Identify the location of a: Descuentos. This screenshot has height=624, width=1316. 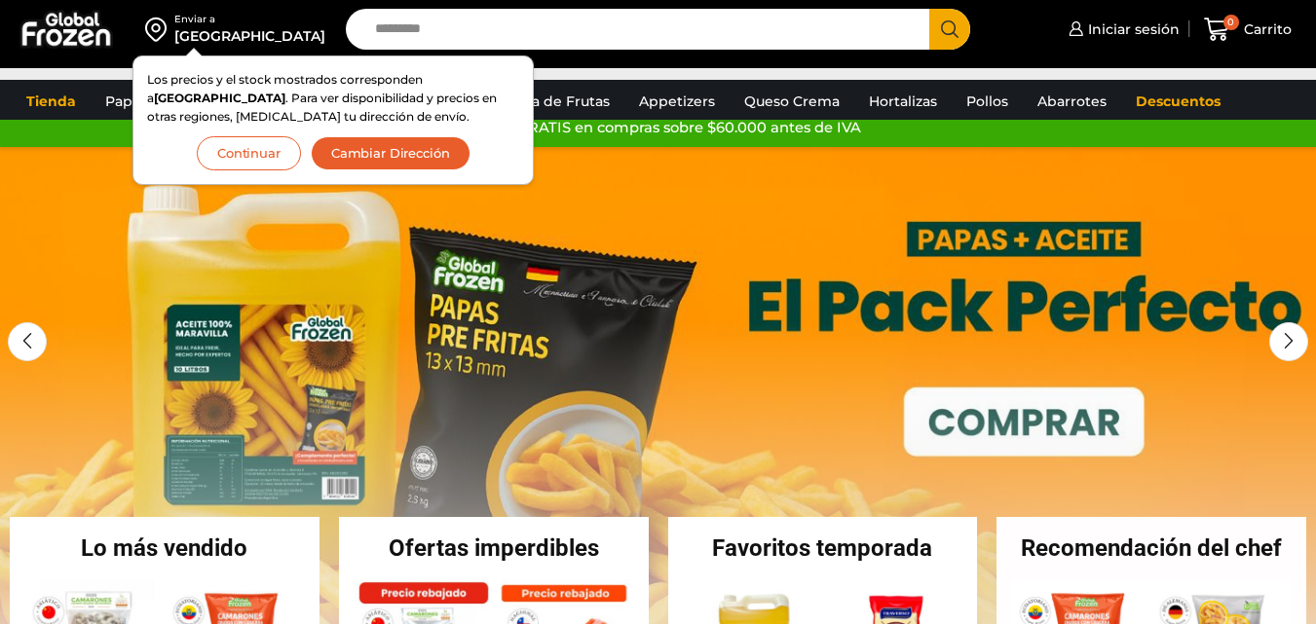
(1177, 101).